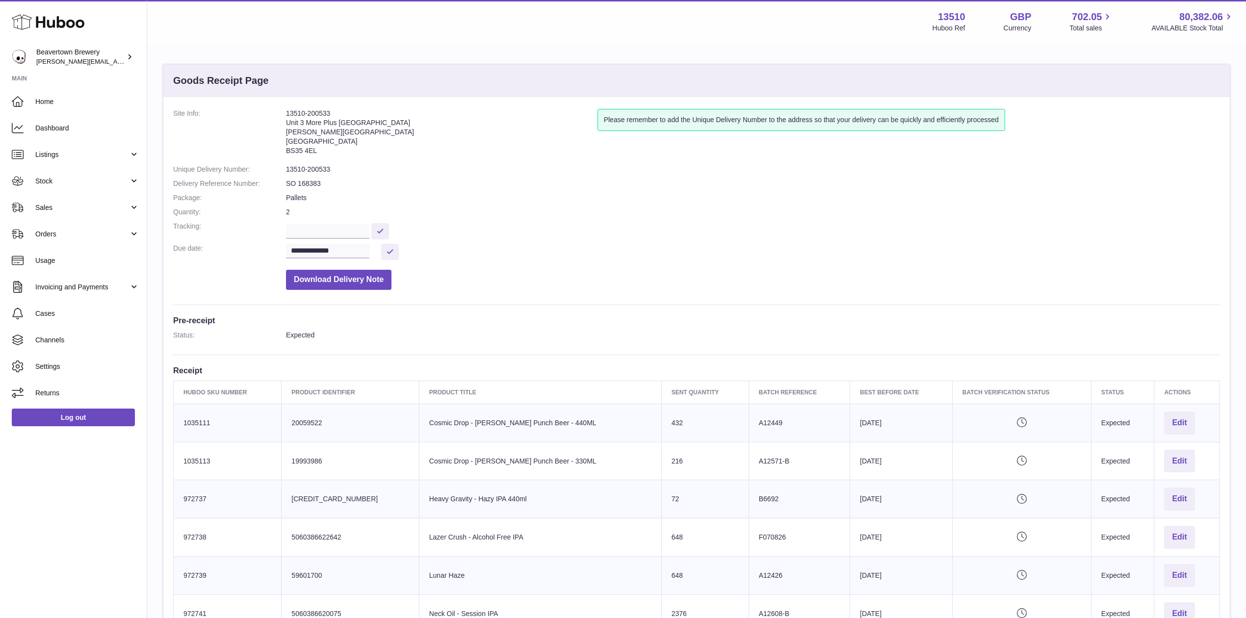  What do you see at coordinates (1187, 392) in the screenshot?
I see `th: Actions` at bounding box center [1187, 392].